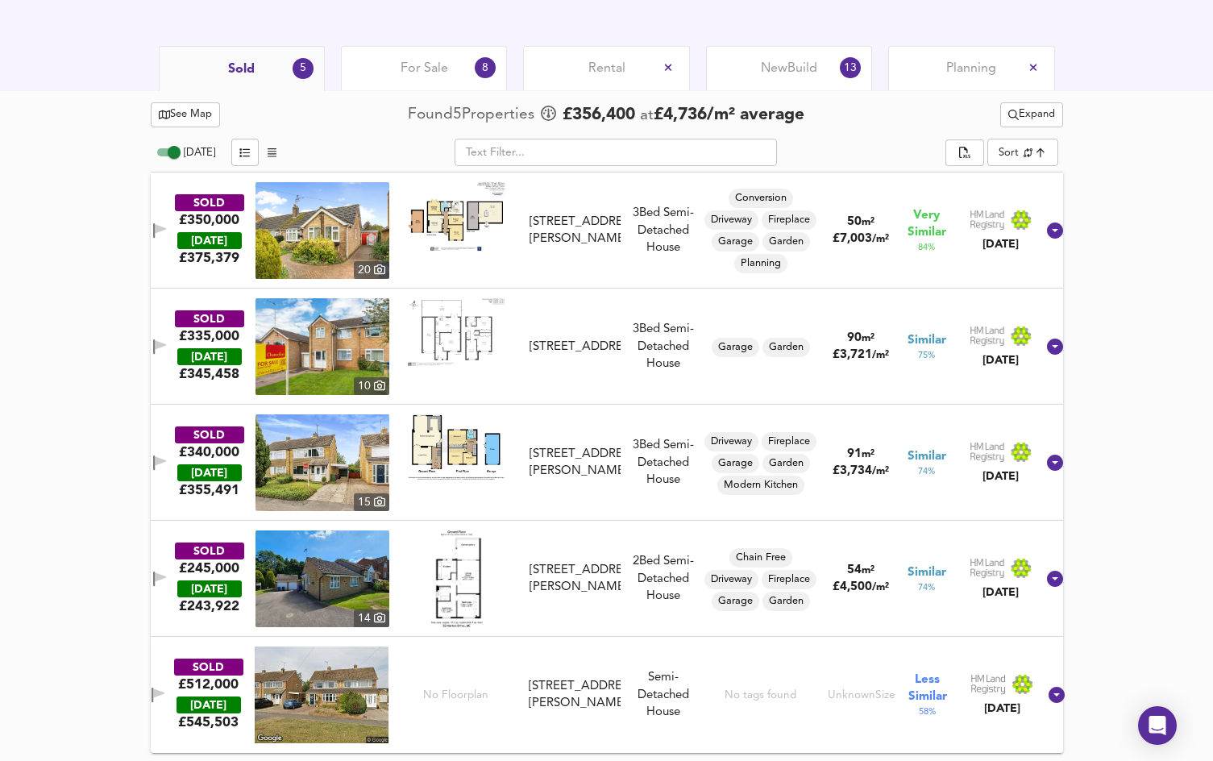 The height and width of the screenshot is (761, 1213). What do you see at coordinates (208, 722) in the screenshot?
I see `span: £ 545,503` at bounding box center [208, 722].